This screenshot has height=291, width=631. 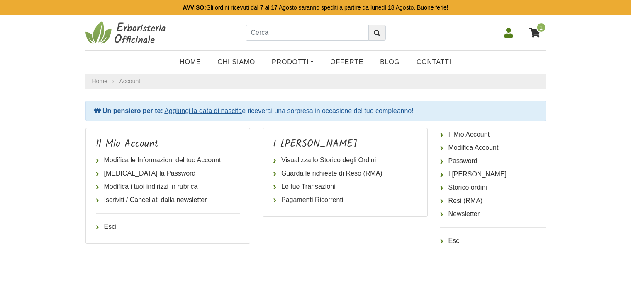 What do you see at coordinates (493, 214) in the screenshot?
I see `a: Newsletter` at bounding box center [493, 214].